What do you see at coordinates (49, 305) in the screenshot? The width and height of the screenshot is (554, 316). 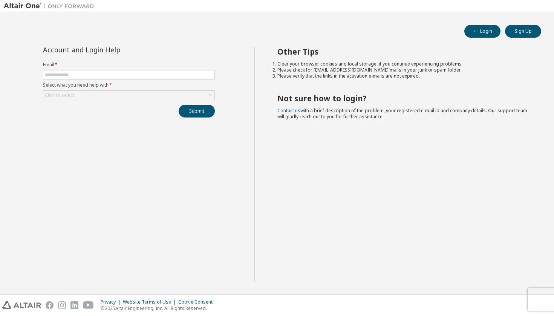 I see `img: facebook.svg` at bounding box center [49, 305].